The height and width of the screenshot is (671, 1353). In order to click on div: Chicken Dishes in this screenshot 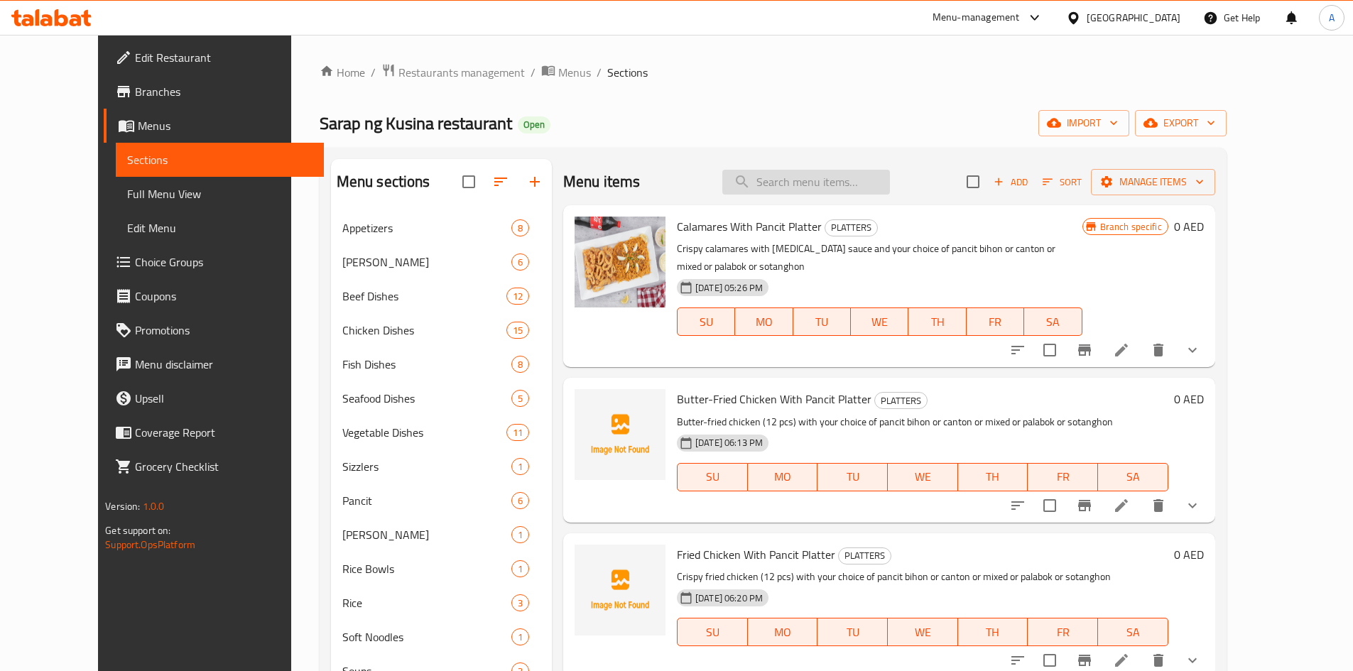, I will do `click(424, 330)`.